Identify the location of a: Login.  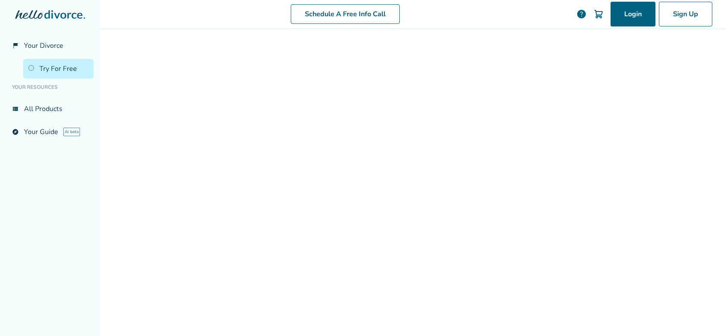
(633, 14).